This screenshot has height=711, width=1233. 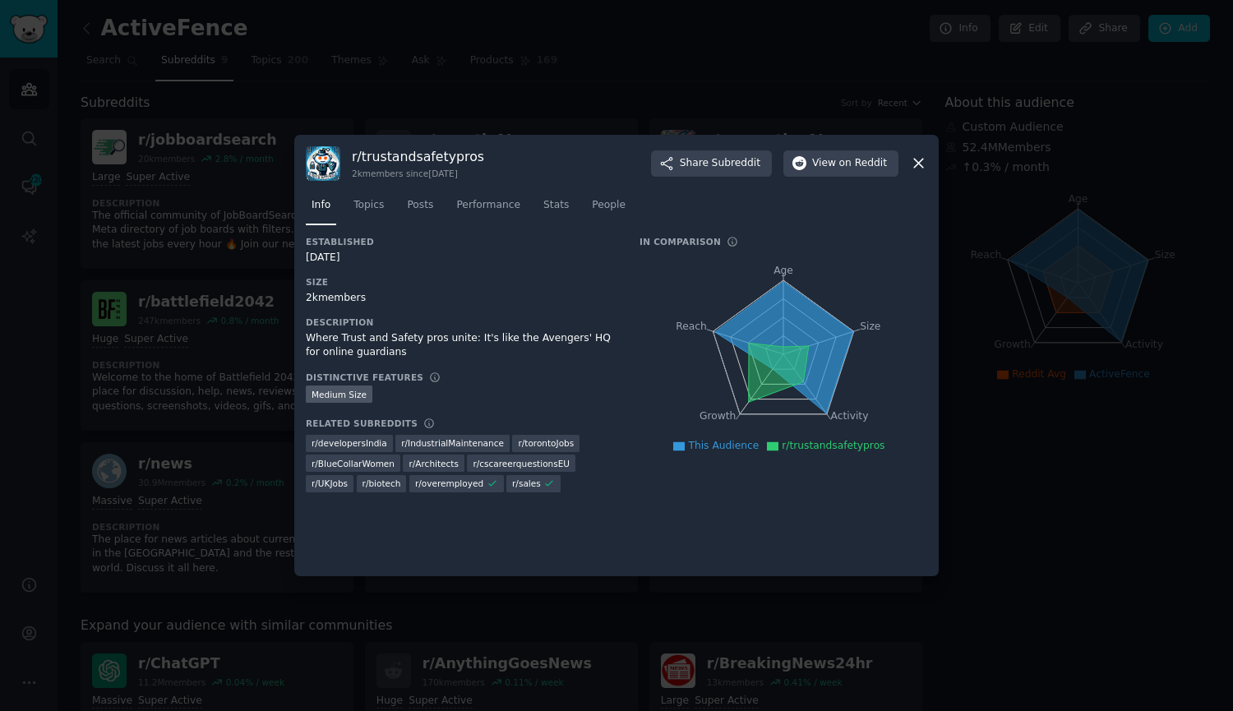 What do you see at coordinates (870, 326) in the screenshot?
I see `tspan: Size` at bounding box center [870, 326].